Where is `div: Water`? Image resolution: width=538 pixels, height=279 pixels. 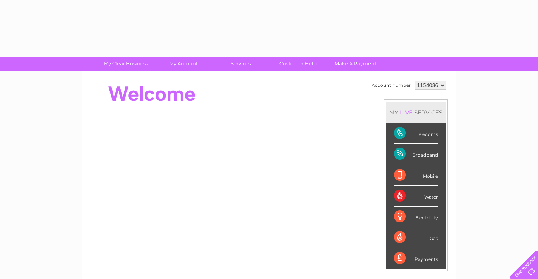
div: Water is located at coordinates (416, 196).